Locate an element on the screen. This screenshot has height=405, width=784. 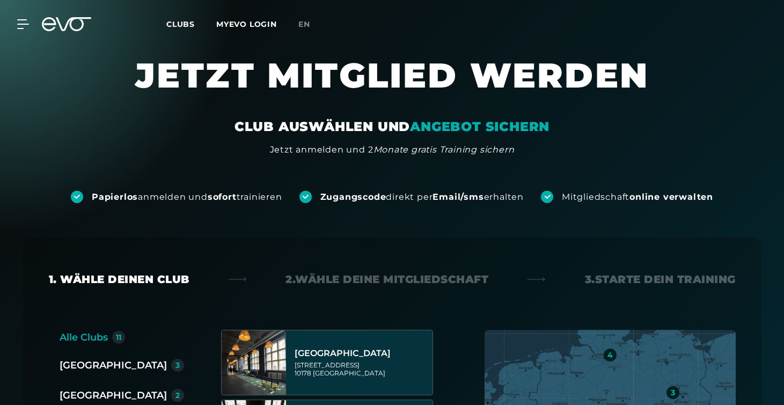
div: 11 is located at coordinates (119, 337).